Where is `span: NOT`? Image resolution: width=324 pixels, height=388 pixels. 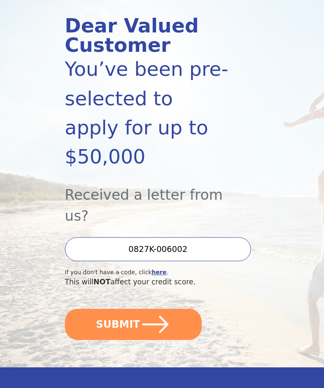 span: NOT is located at coordinates (102, 282).